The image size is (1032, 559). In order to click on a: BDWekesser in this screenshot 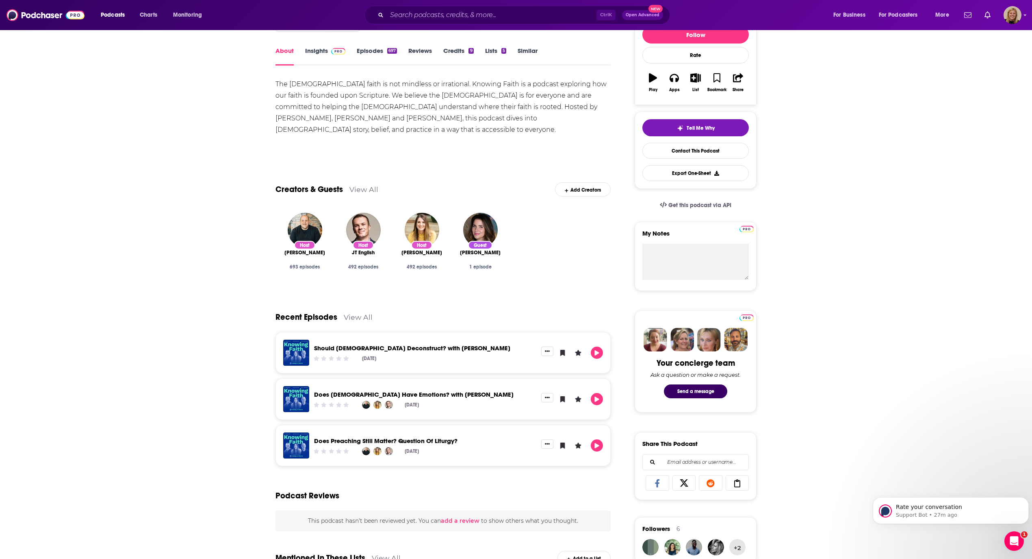, I will do `click(716, 547)`.